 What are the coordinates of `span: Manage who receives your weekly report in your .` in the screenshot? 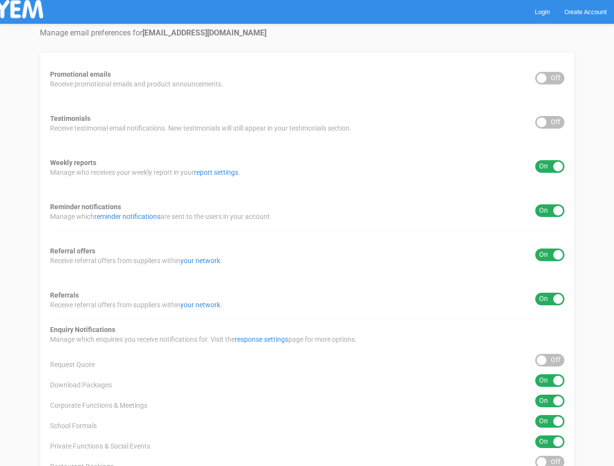 It's located at (145, 172).